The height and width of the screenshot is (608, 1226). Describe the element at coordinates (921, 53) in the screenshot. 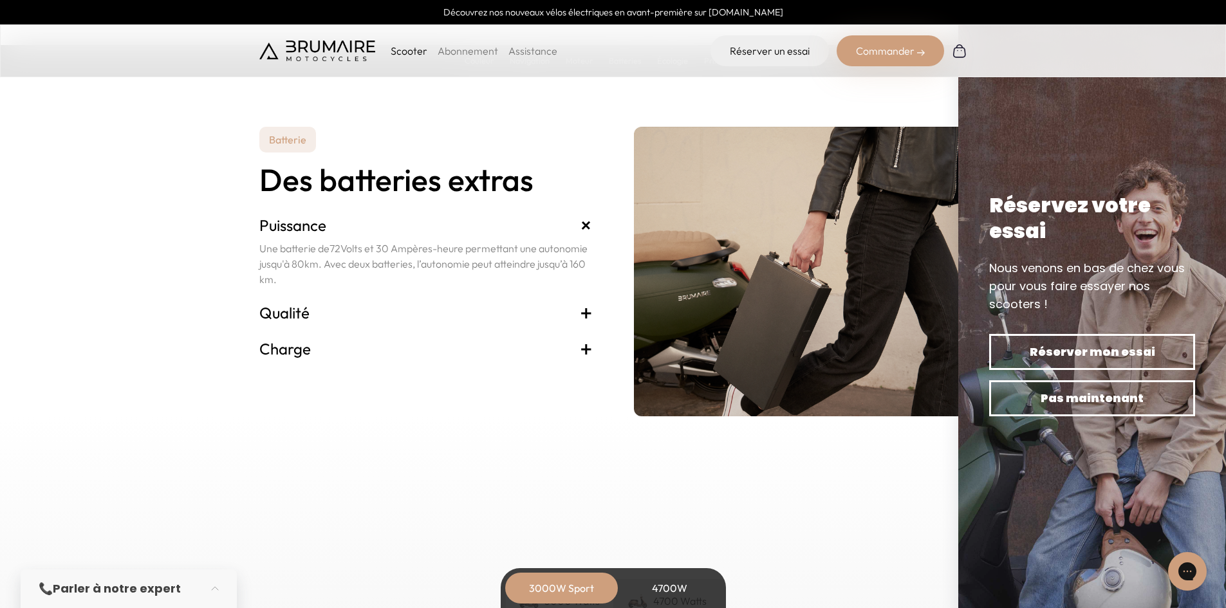

I see `img: right-arrow-2.png` at that location.